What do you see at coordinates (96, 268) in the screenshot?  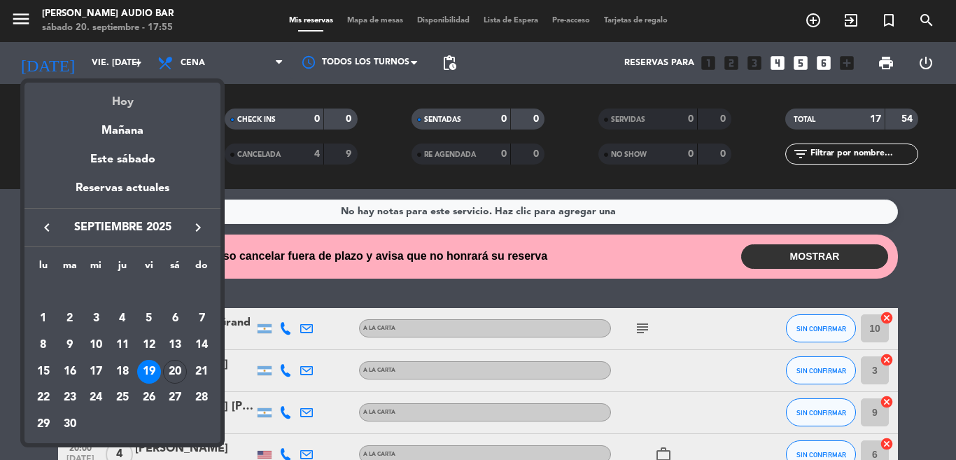 I see `th: miércoles` at bounding box center [96, 268].